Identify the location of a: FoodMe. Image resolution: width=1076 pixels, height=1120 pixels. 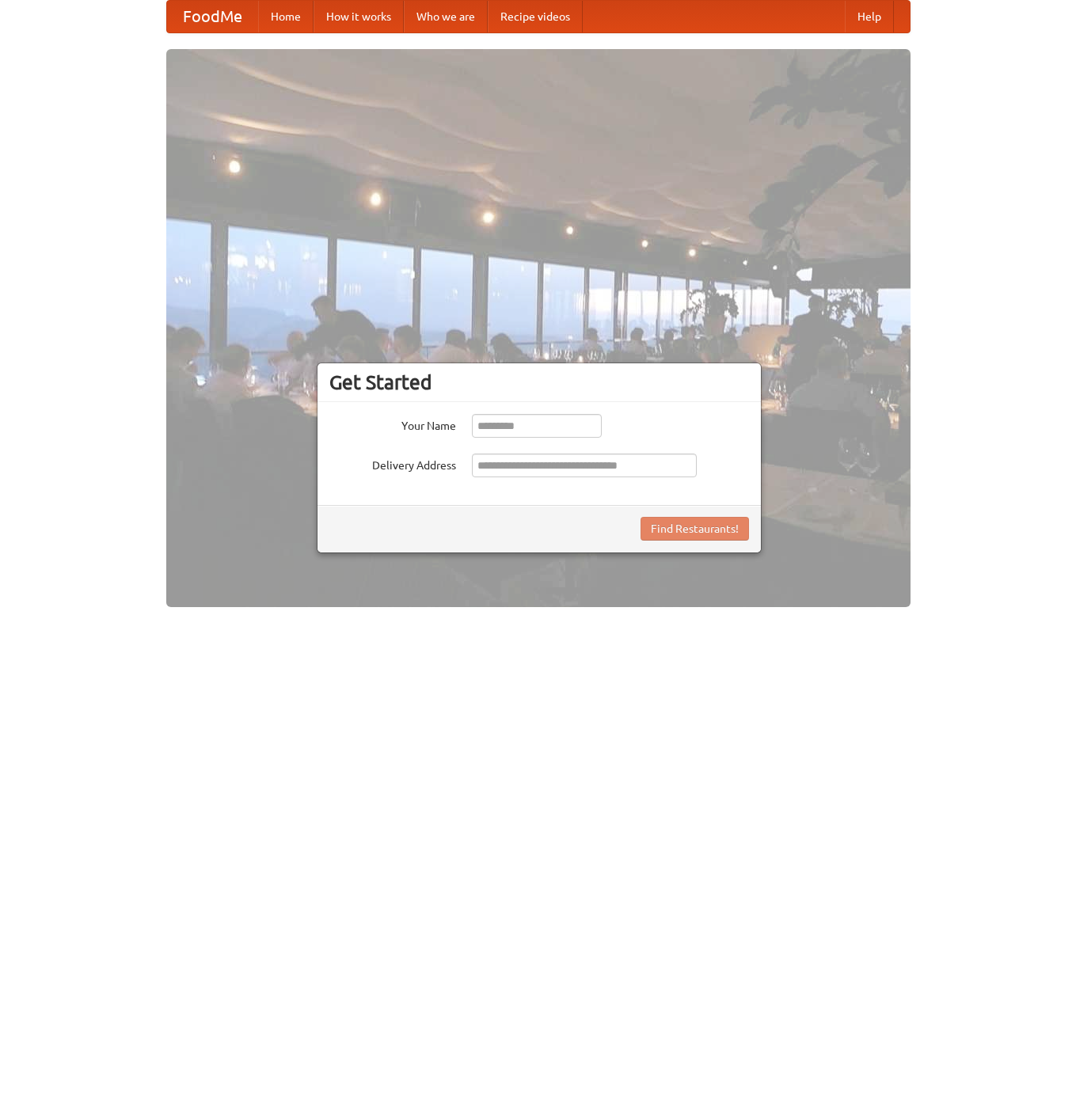
(212, 16).